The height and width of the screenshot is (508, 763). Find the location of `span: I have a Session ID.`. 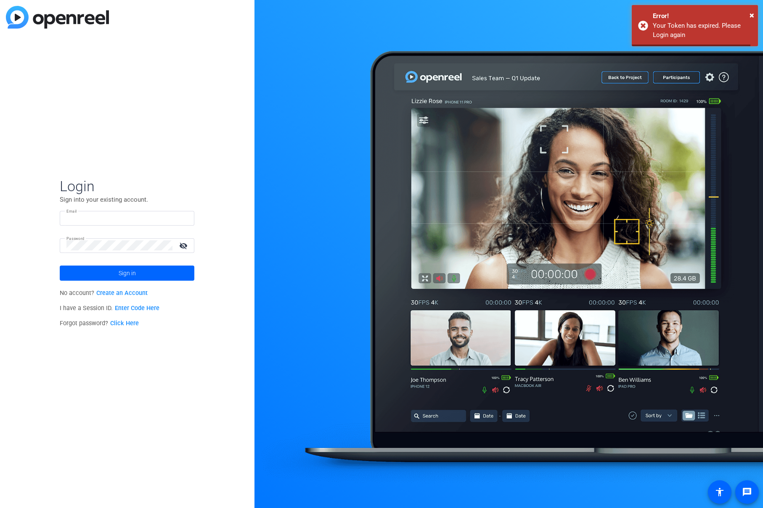

span: I have a Session ID. is located at coordinates (109, 308).